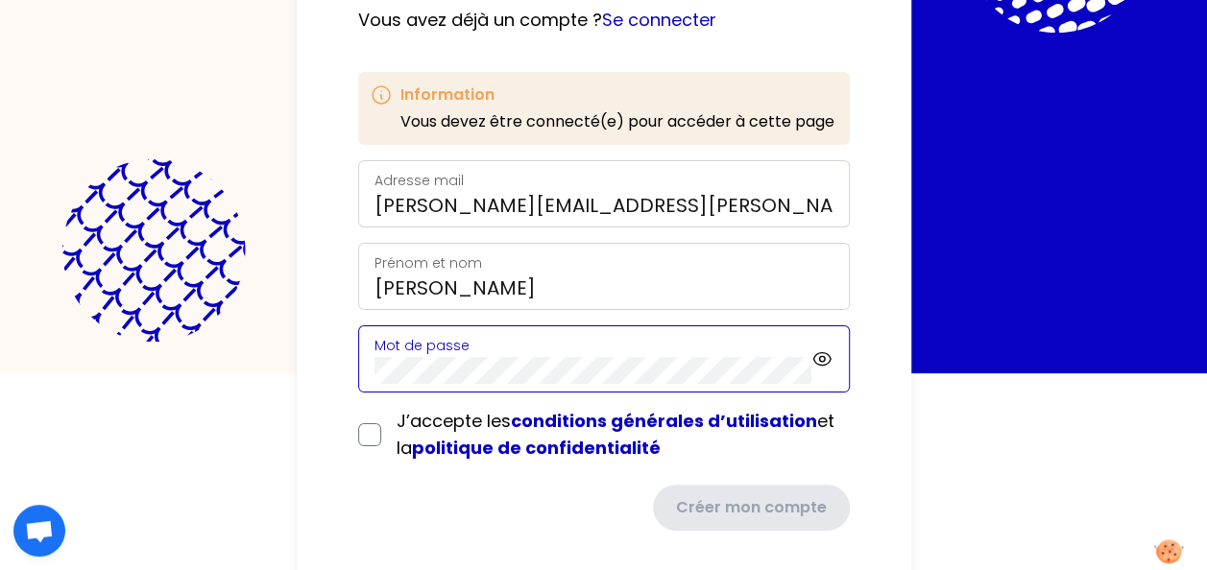 This screenshot has height=570, width=1207. What do you see at coordinates (617, 95) in the screenshot?
I see `h3: Information` at bounding box center [617, 95].